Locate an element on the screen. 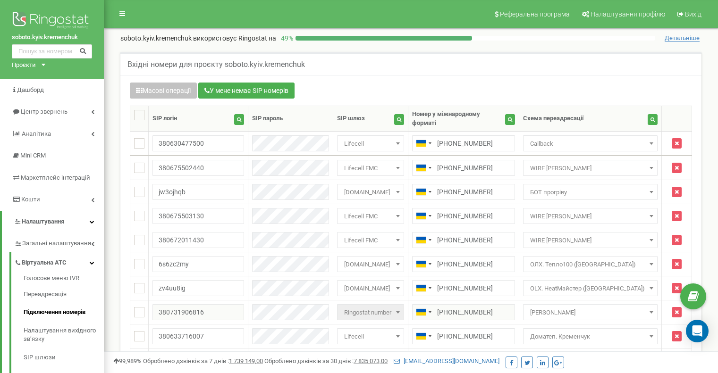 This screenshot has height=373, width=718. div: Номер у міжнародному форматі is located at coordinates (458, 118).